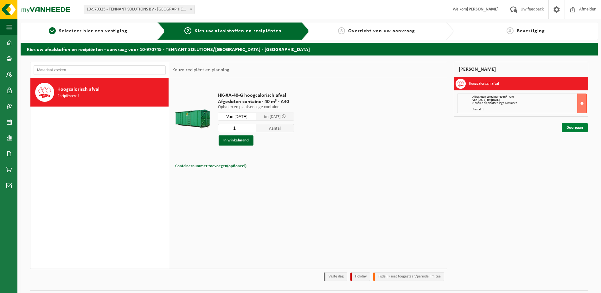  What do you see at coordinates (530, 110) in the screenshot?
I see `div: Aantal: 1` at bounding box center [530, 110].